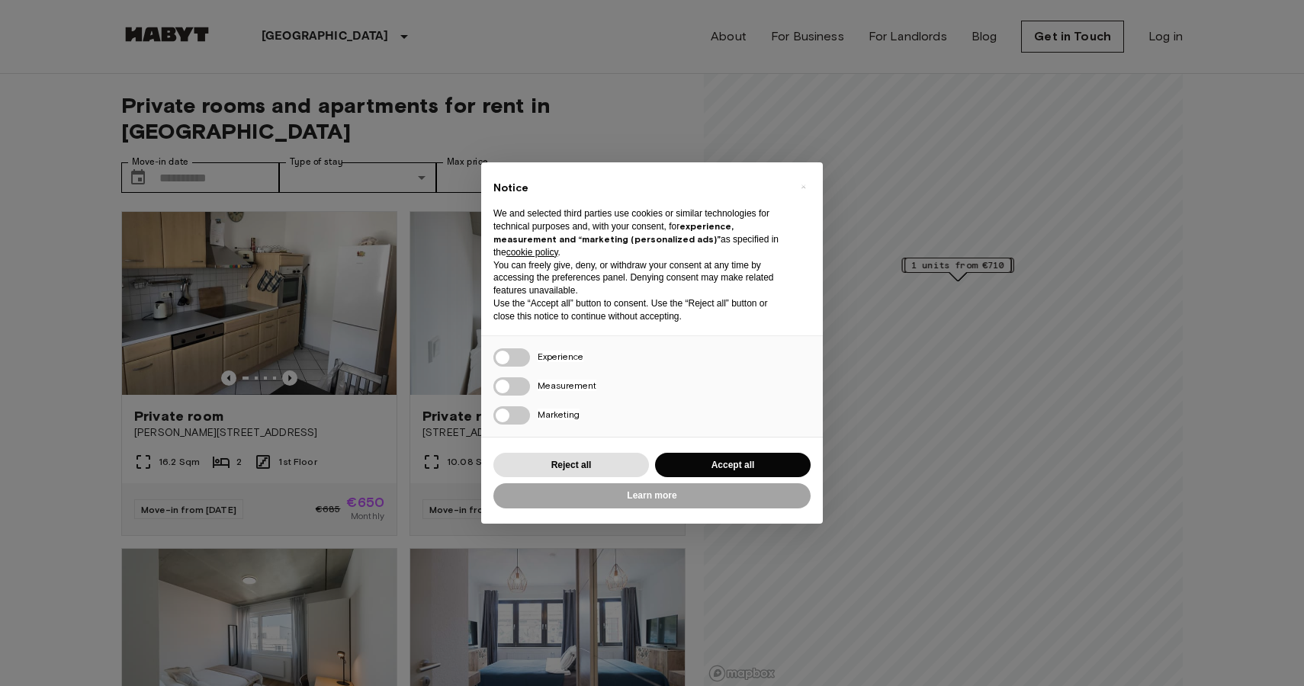  I want to click on button: Reject all, so click(571, 465).